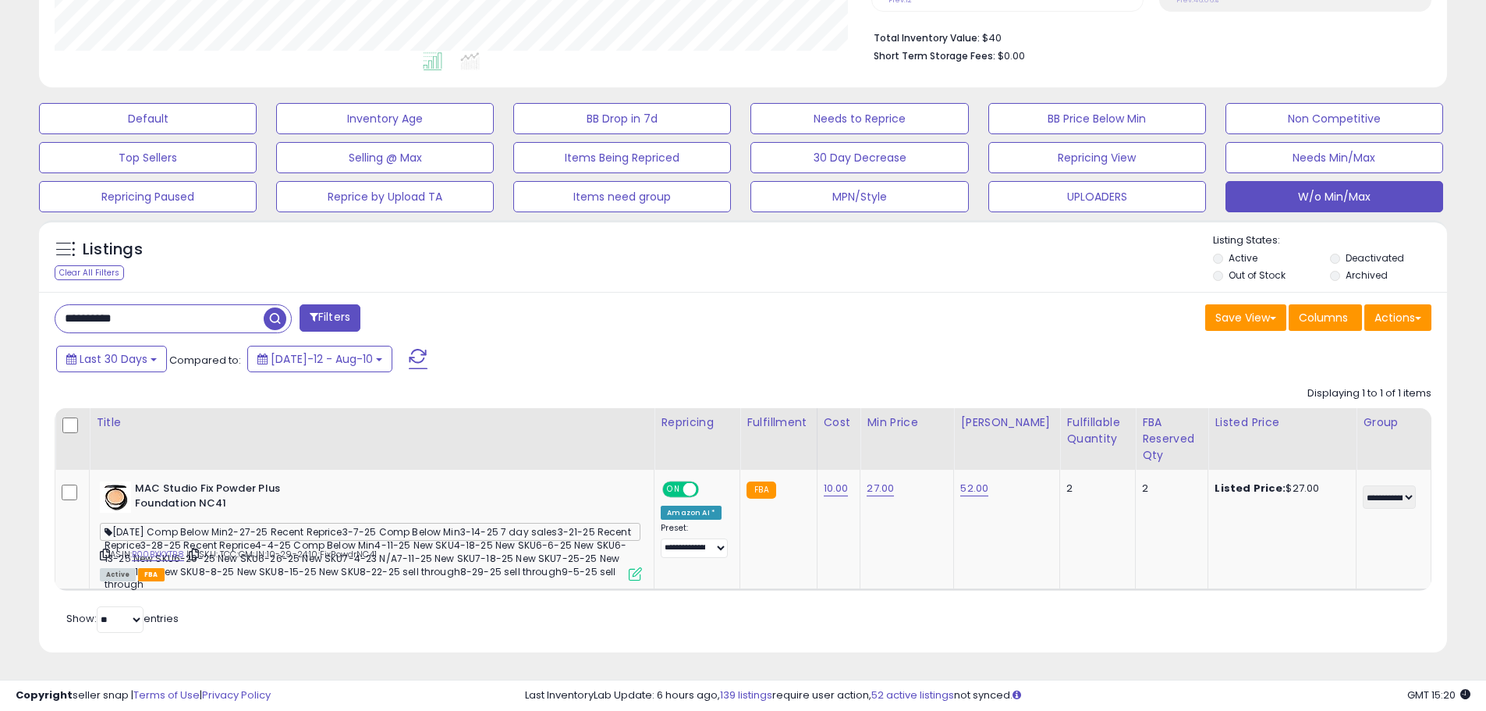 The image size is (1486, 711). What do you see at coordinates (371, 422) in the screenshot?
I see `div: Title` at bounding box center [371, 422].